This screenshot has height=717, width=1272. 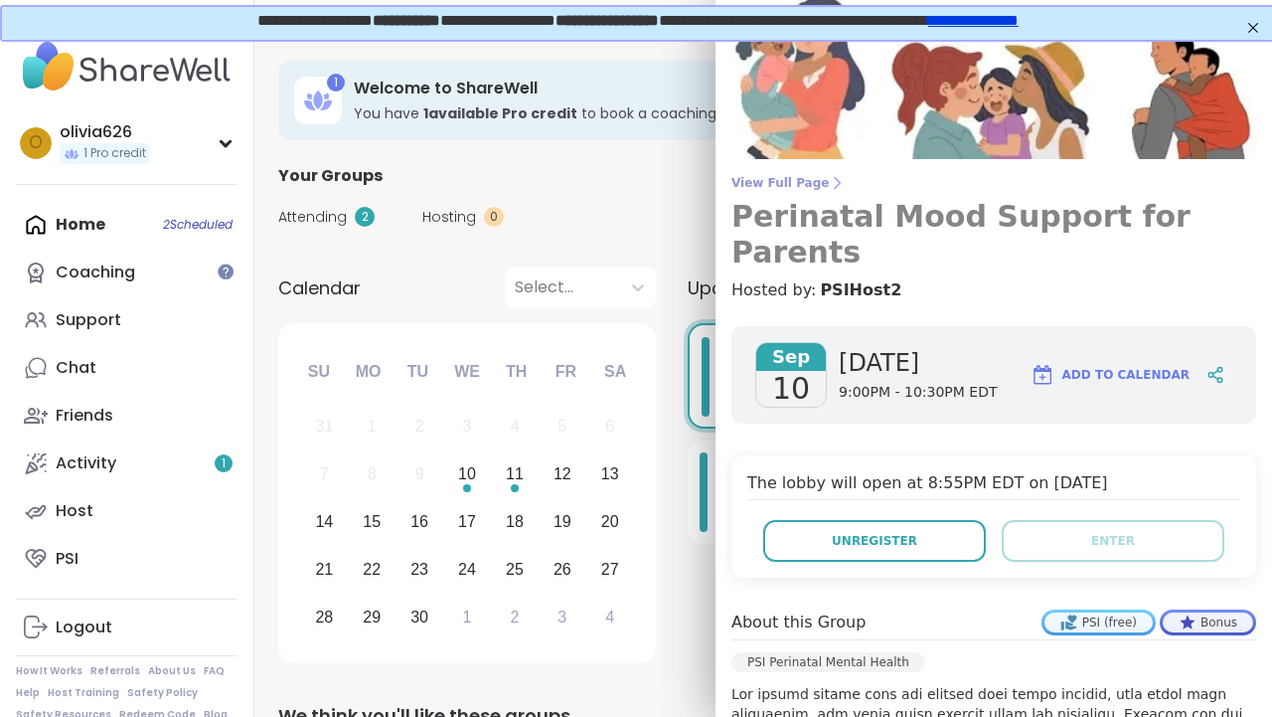 What do you see at coordinates (75, 511) in the screenshot?
I see `div: Host` at bounding box center [75, 511].